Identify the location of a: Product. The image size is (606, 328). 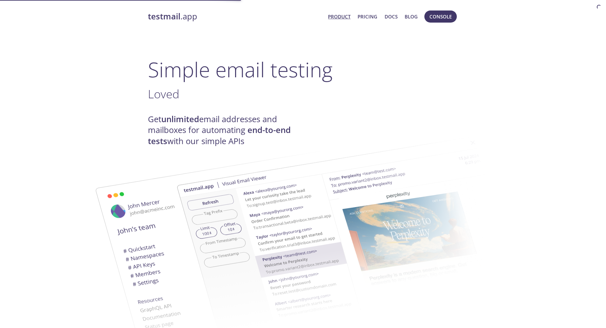
(339, 17).